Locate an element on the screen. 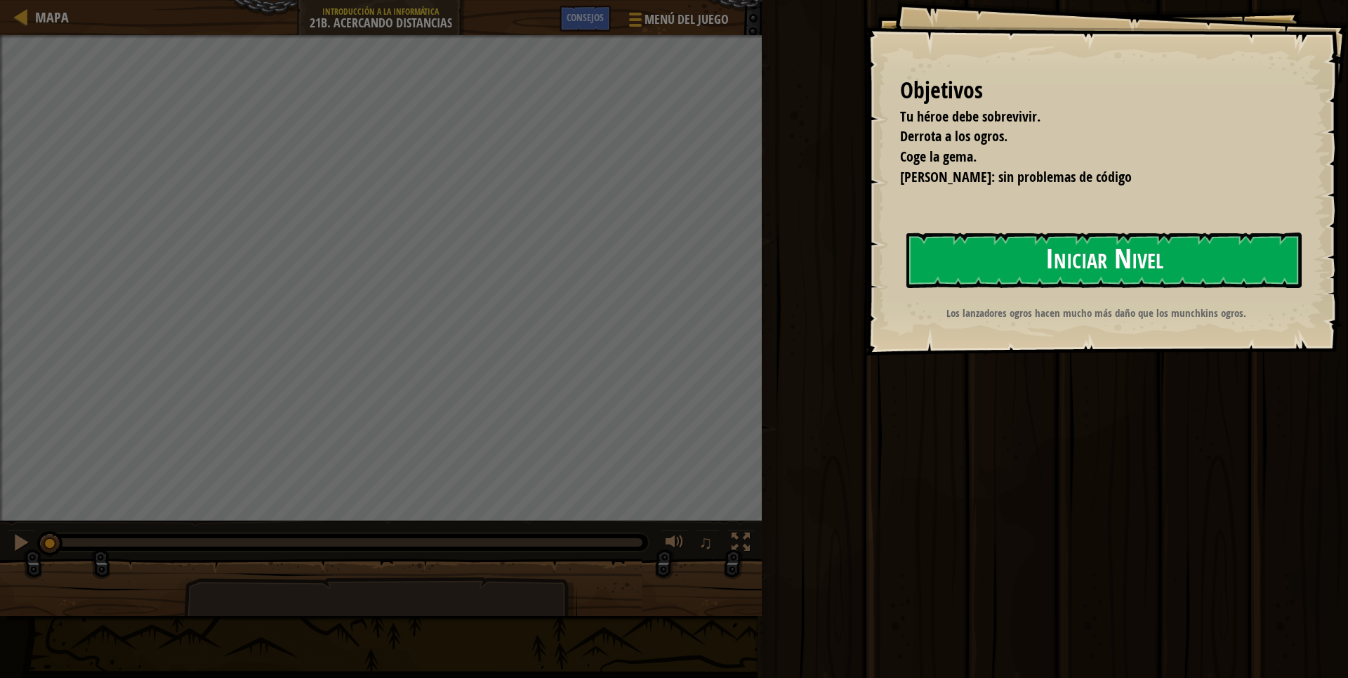 The height and width of the screenshot is (678, 1348). button: Iniciar Nivel is located at coordinates (1104, 260).